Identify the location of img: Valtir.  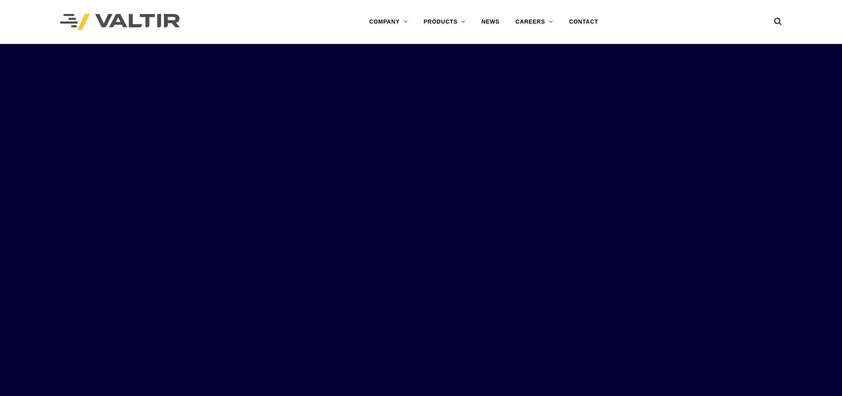
(120, 22).